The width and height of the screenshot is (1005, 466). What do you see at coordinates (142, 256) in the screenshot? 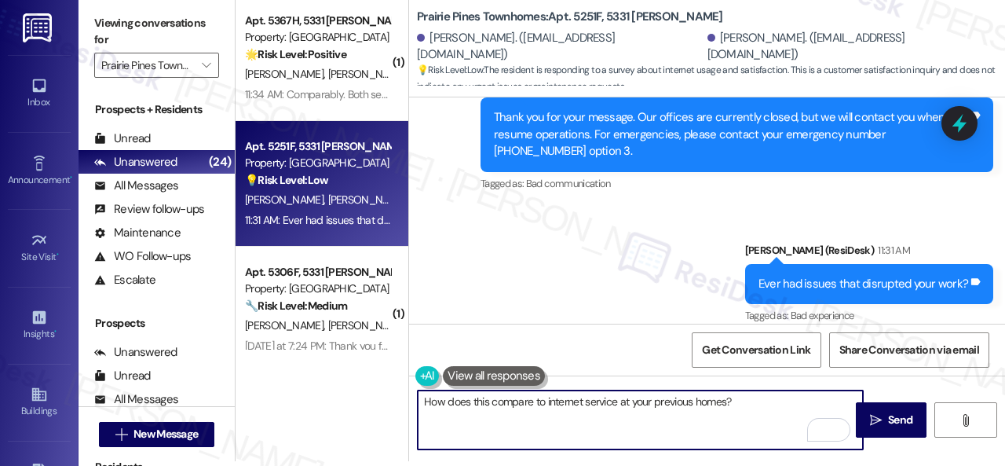
I see `div: WO Follow-ups` at bounding box center [142, 256].